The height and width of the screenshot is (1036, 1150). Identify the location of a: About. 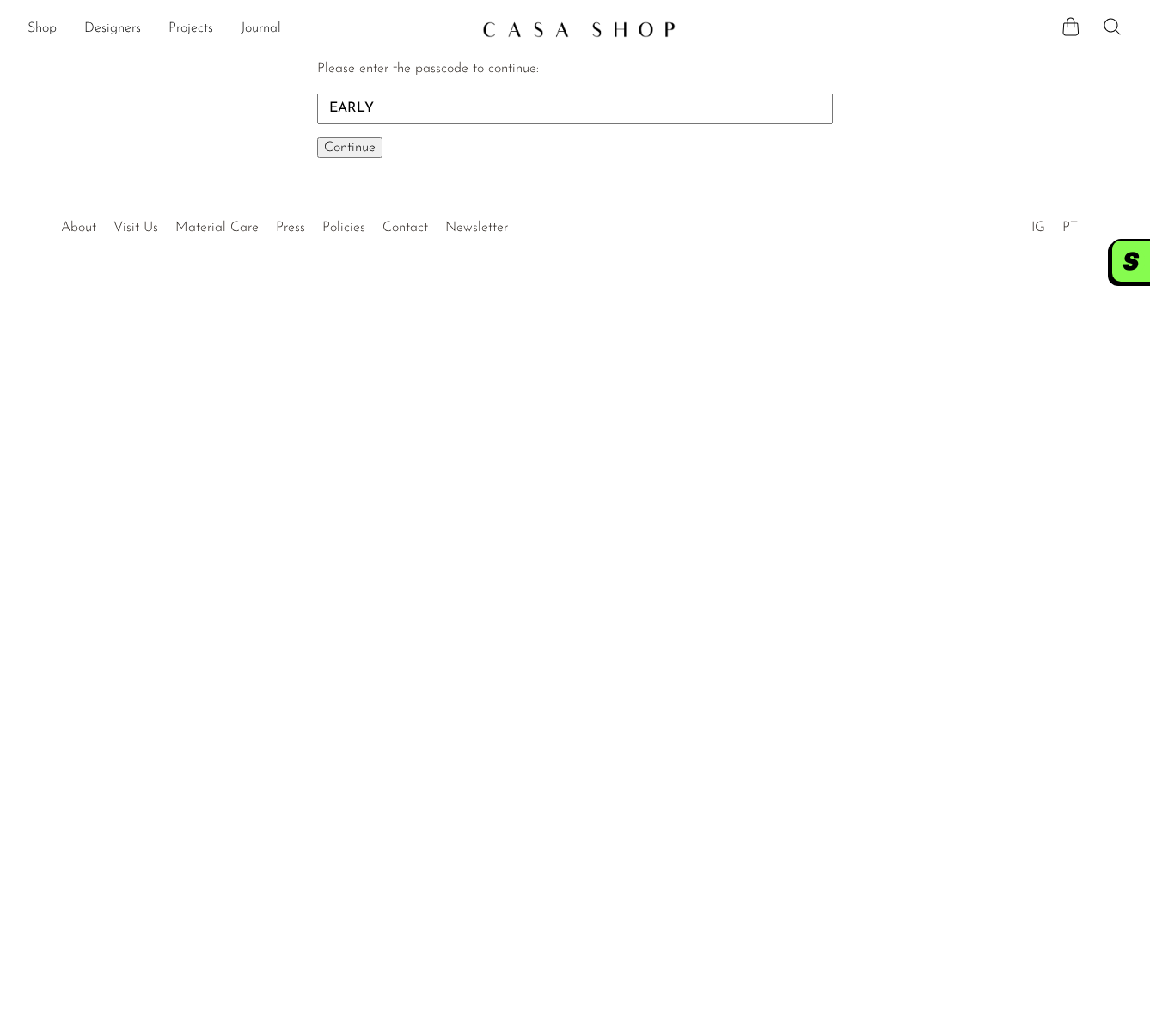
(78, 228).